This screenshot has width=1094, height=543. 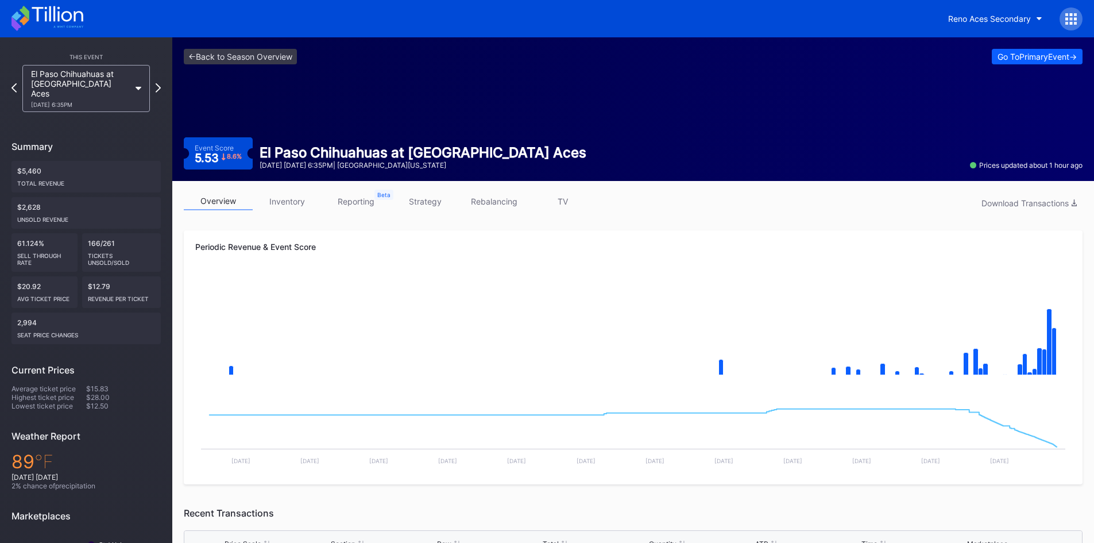 I want to click on div: Revenue per ticket, so click(x=122, y=296).